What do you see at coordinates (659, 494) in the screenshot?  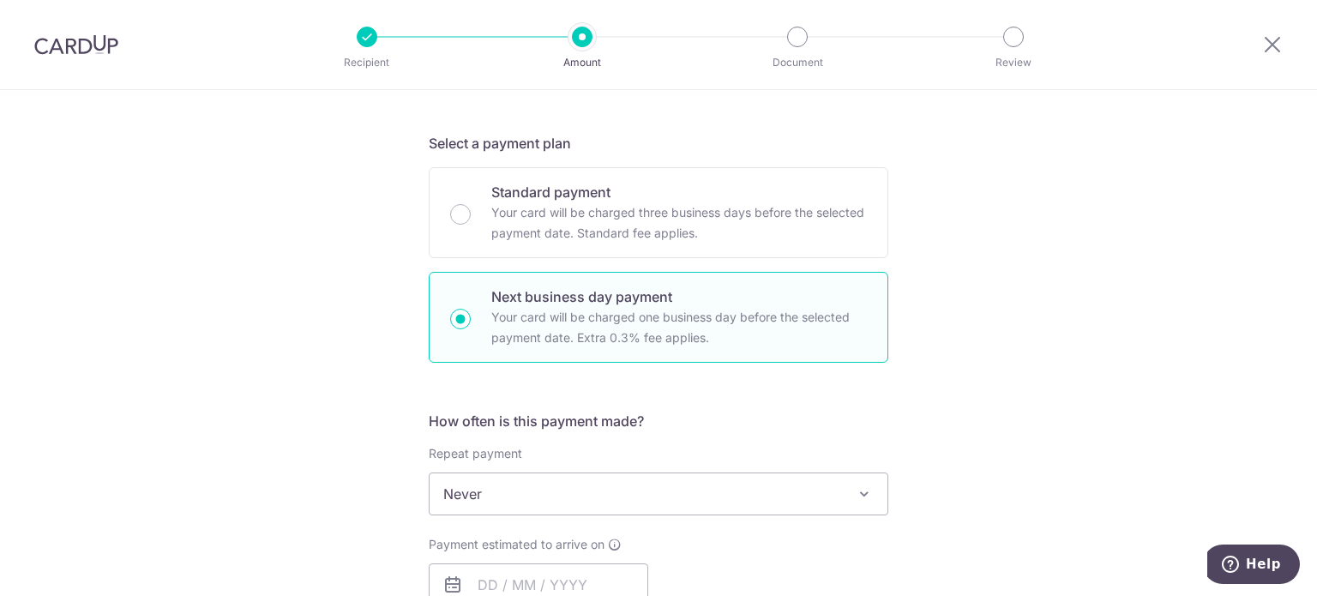 I see `span: Never` at bounding box center [659, 494].